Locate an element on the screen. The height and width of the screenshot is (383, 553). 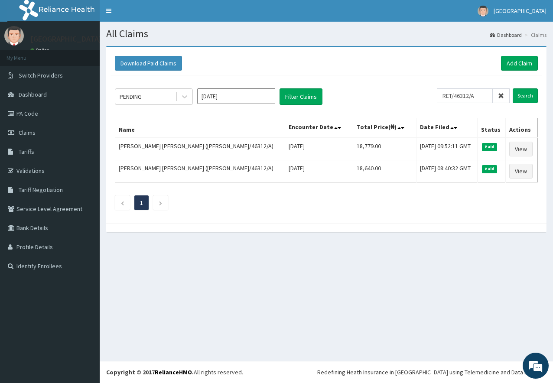
input: Search is located at coordinates (526, 96).